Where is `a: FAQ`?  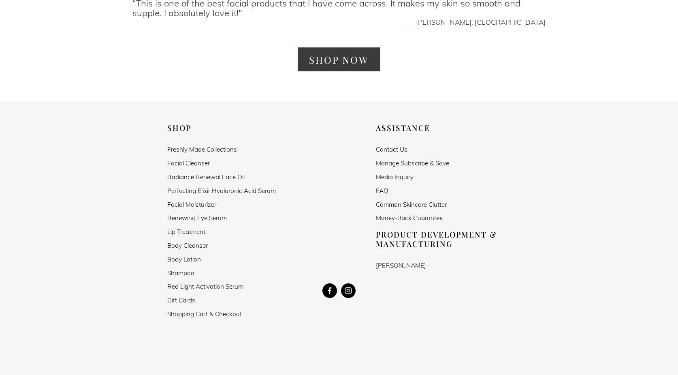 a: FAQ is located at coordinates (382, 190).